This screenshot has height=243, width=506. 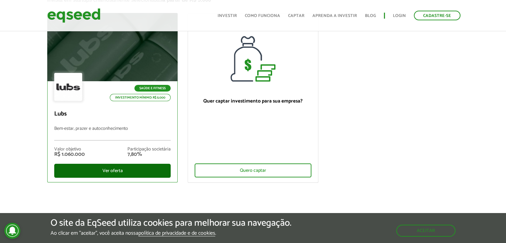 I want to click on p: Investimento mínimo: R$ 5.000, so click(x=140, y=98).